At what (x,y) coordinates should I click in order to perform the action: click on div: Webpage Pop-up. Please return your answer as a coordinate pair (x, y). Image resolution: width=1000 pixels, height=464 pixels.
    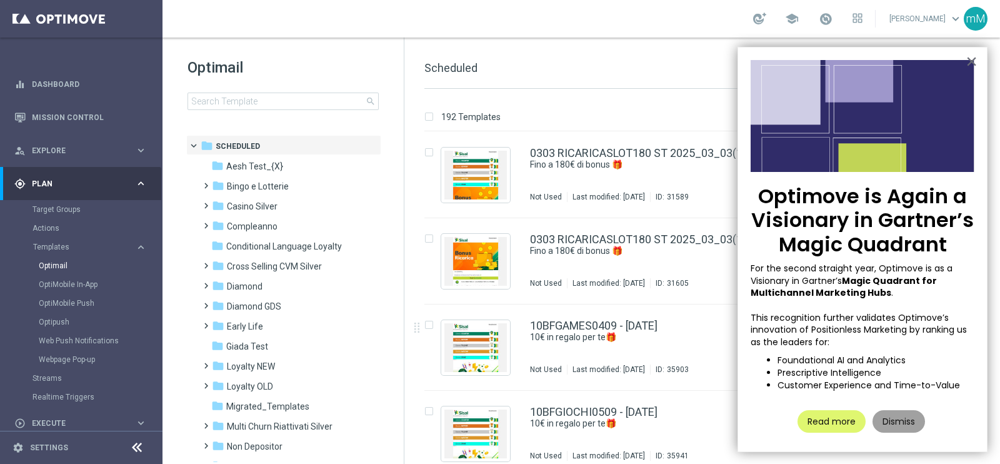
    Looking at the image, I should click on (100, 360).